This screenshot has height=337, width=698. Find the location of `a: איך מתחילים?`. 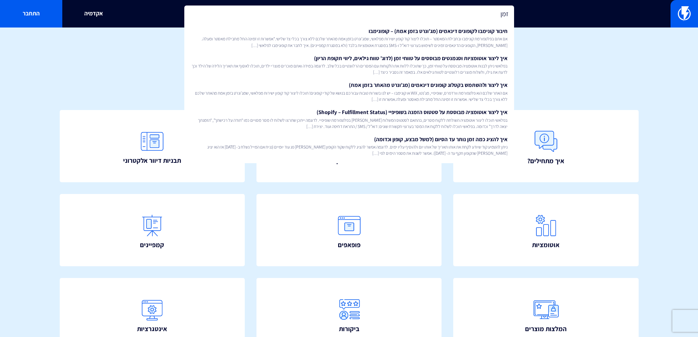

a: איך מתחילים? is located at coordinates (546, 146).